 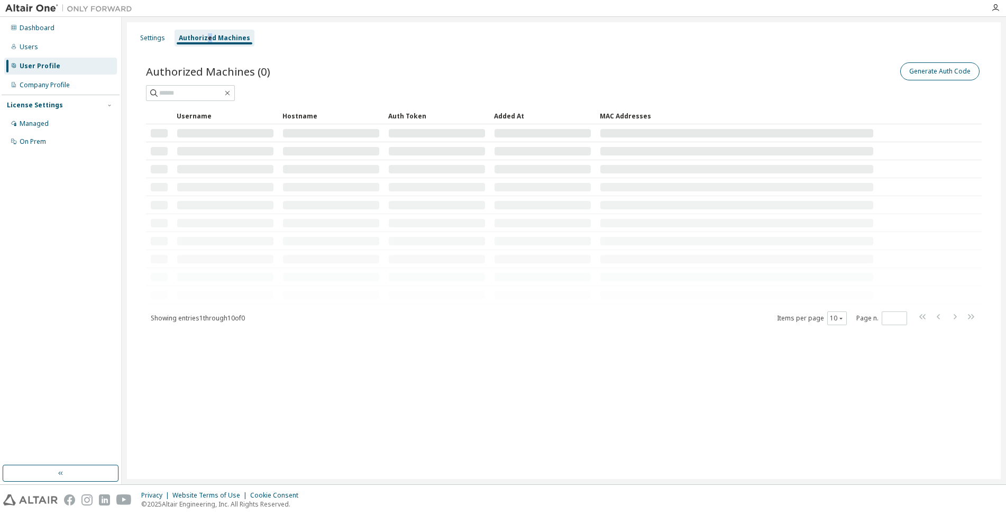 What do you see at coordinates (40, 66) in the screenshot?
I see `div: User Profile` at bounding box center [40, 66].